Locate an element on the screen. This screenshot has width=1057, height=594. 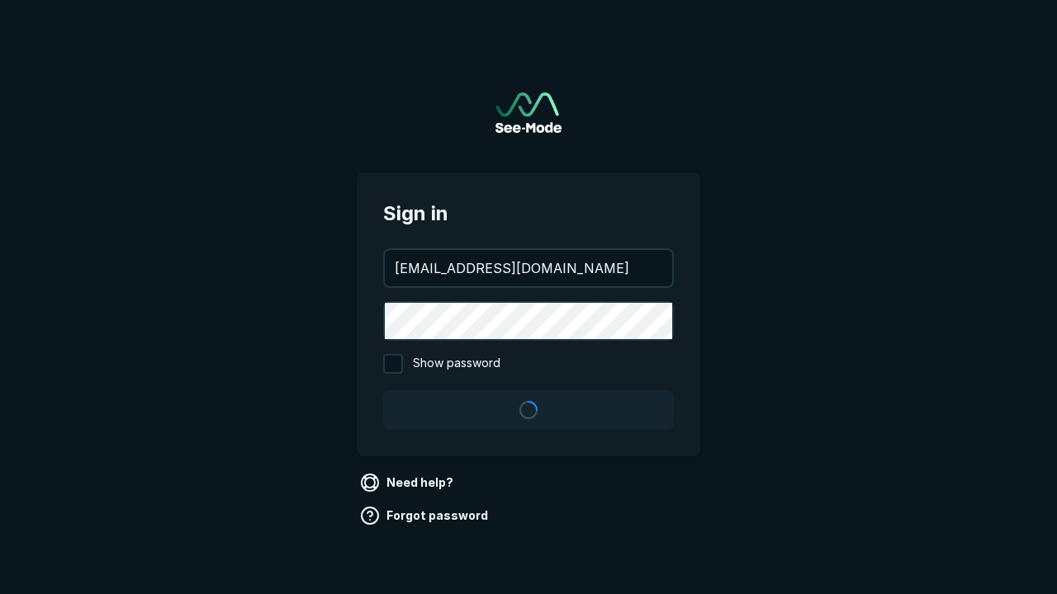
a: Forgot password is located at coordinates (425, 516).